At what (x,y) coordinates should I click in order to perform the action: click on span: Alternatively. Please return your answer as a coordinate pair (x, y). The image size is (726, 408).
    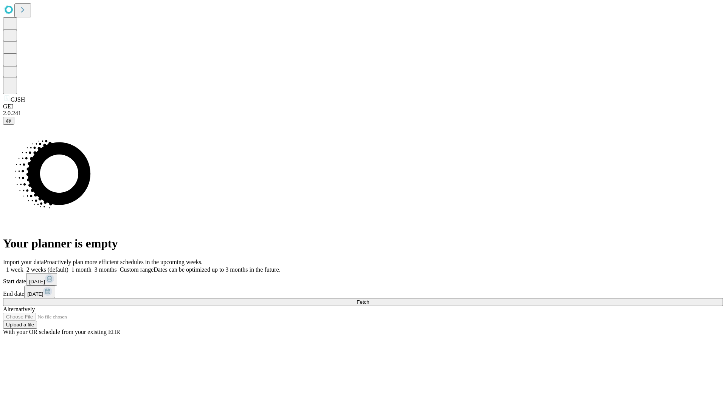
    Looking at the image, I should click on (19, 309).